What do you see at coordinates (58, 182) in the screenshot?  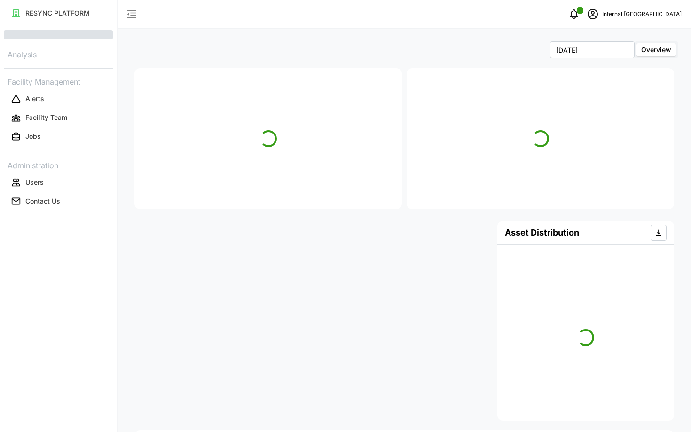 I see `a: Users` at bounding box center [58, 182].